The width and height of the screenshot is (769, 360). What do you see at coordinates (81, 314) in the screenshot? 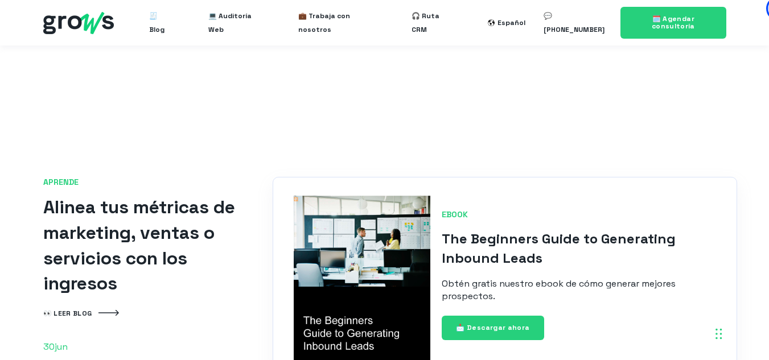
I see `a: 👀 LEER BLOG` at bounding box center [81, 314].